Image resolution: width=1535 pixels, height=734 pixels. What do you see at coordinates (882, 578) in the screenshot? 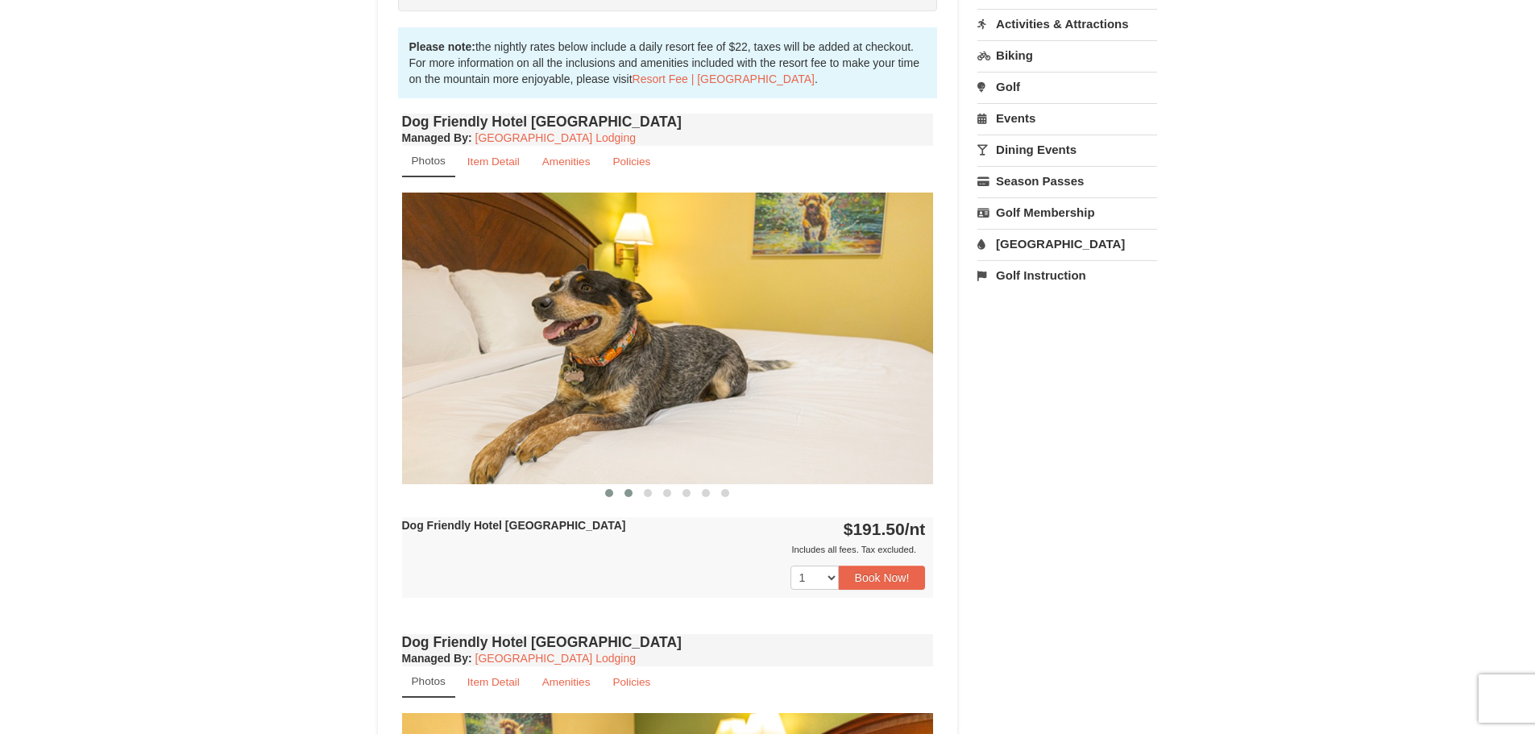
I see `button: Book Now!` at bounding box center [882, 578].